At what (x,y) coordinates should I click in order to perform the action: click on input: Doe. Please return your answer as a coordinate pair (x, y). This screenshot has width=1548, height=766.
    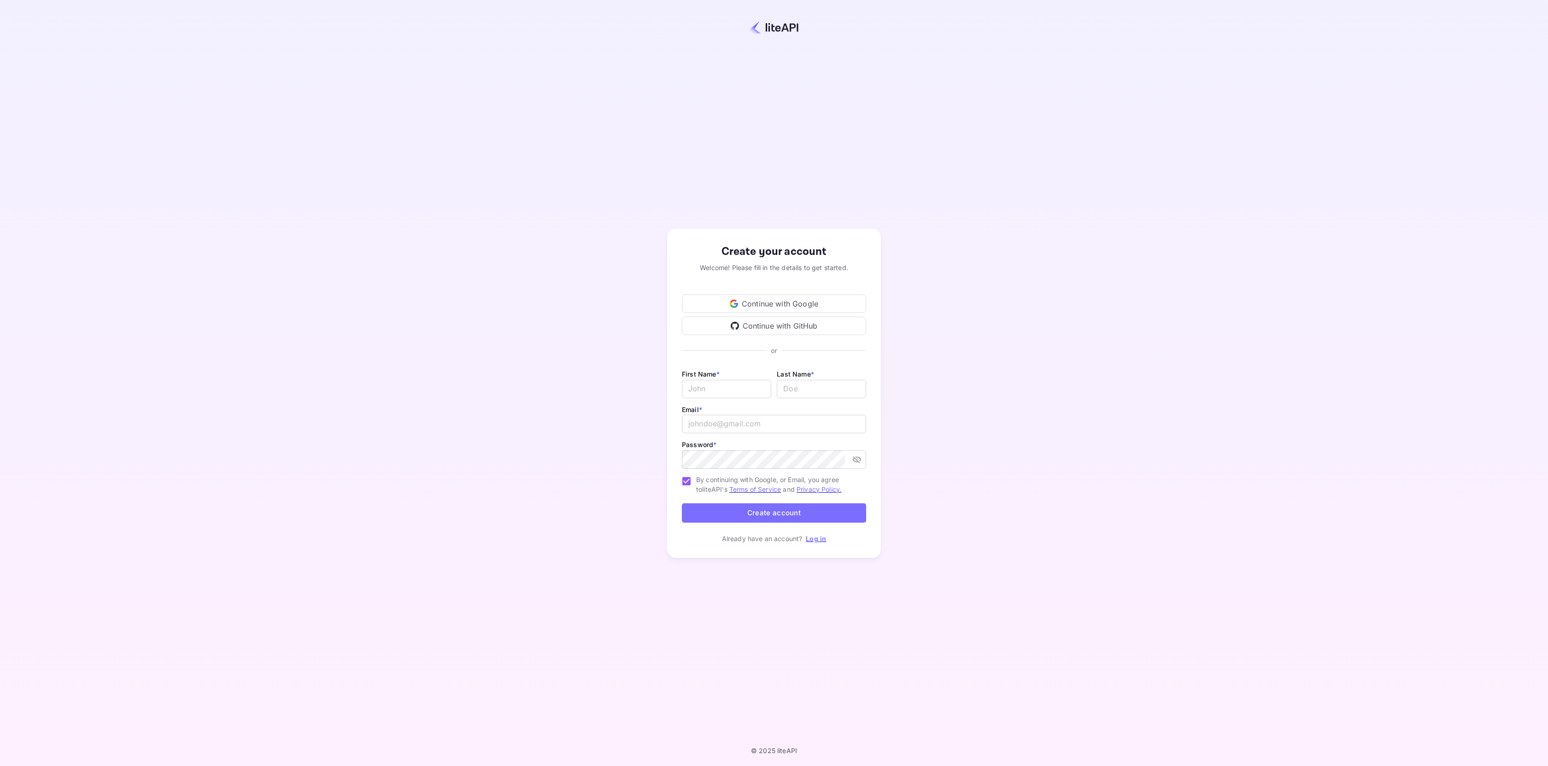
    Looking at the image, I should click on (822, 389).